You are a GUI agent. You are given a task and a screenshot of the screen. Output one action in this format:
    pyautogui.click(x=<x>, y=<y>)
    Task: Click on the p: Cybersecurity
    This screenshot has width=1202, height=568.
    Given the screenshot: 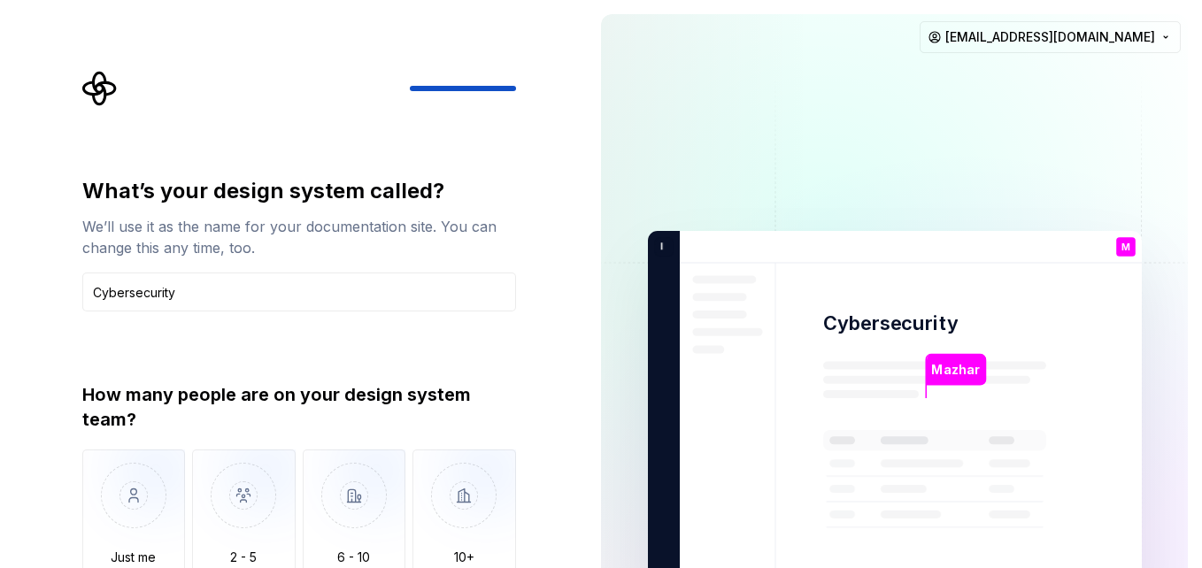 What is the action you would take?
    pyautogui.click(x=891, y=323)
    